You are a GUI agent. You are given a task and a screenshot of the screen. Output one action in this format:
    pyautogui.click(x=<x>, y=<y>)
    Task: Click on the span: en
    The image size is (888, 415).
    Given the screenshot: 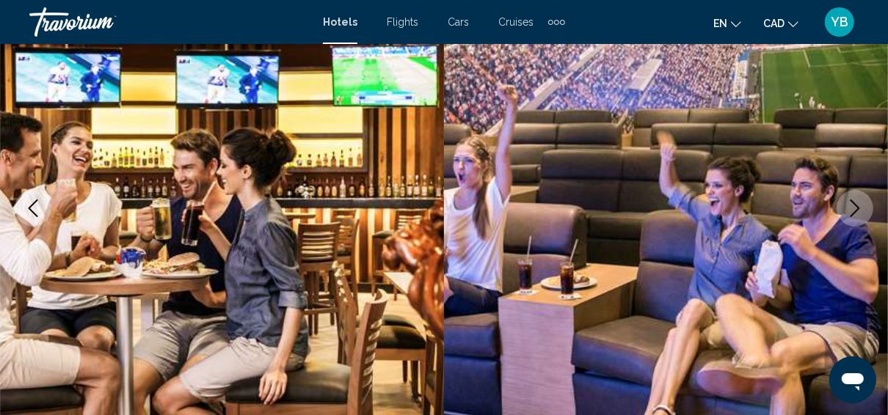 What is the action you would take?
    pyautogui.click(x=720, y=23)
    